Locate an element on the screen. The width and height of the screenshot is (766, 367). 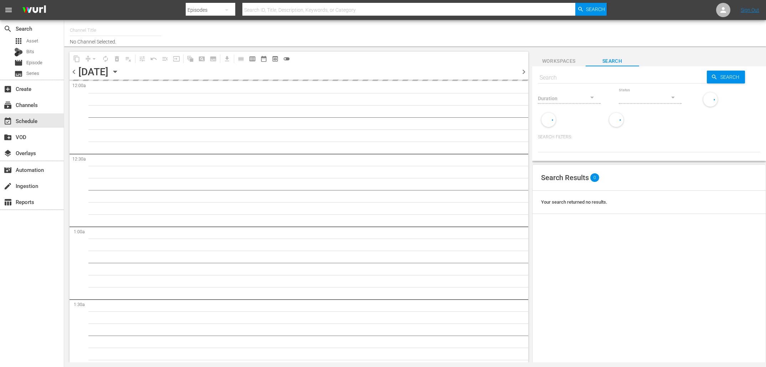
span: chevron_left is located at coordinates (74, 72).